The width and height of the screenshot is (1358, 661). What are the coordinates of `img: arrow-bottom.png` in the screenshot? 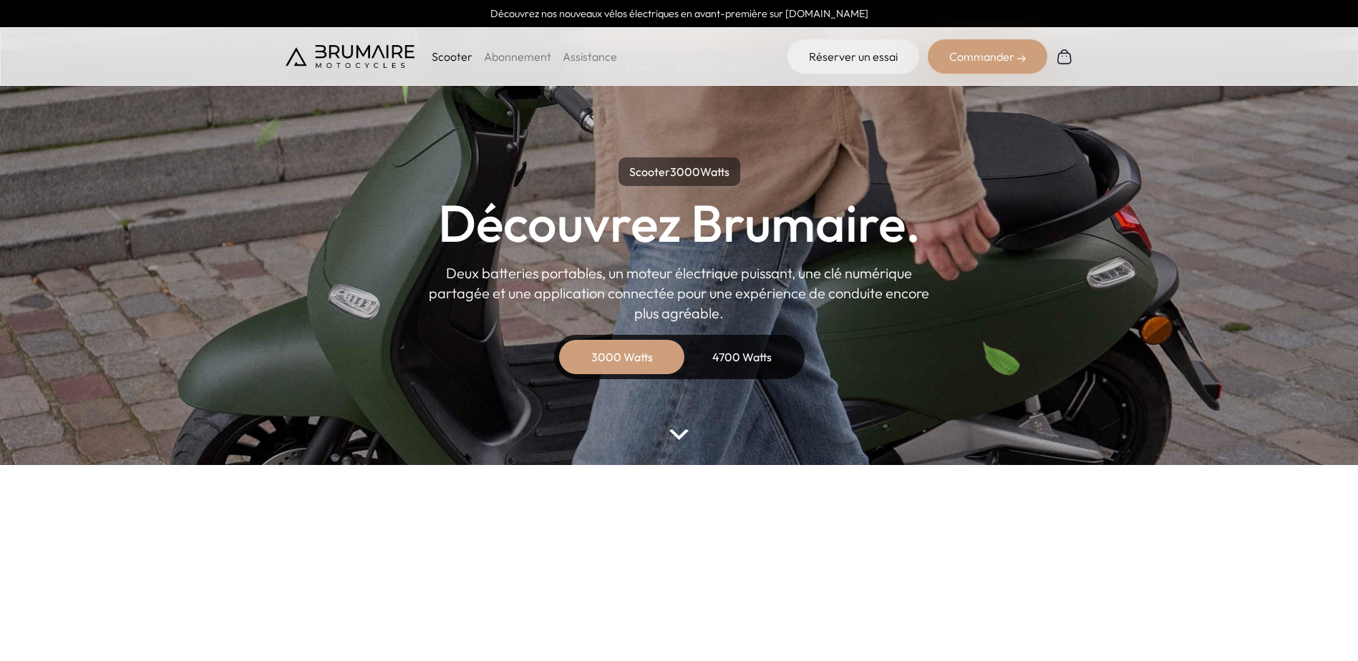 It's located at (678, 434).